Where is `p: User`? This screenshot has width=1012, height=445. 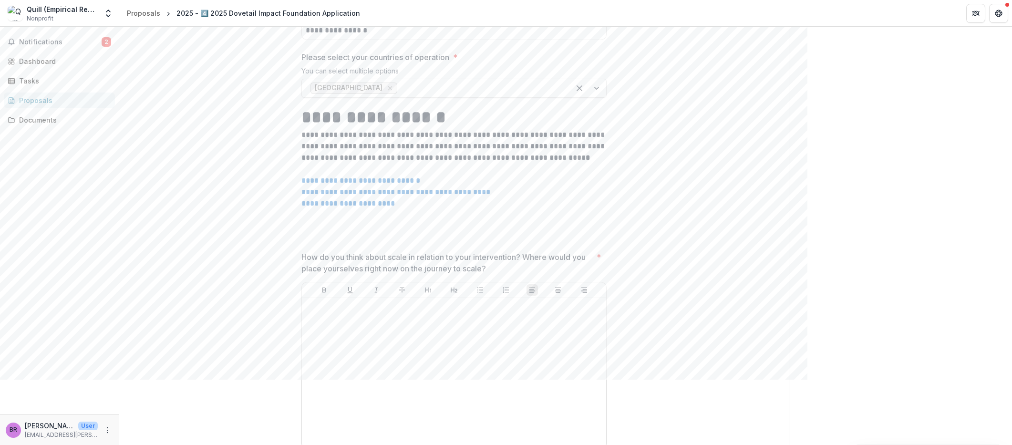
p: User is located at coordinates (88, 426).